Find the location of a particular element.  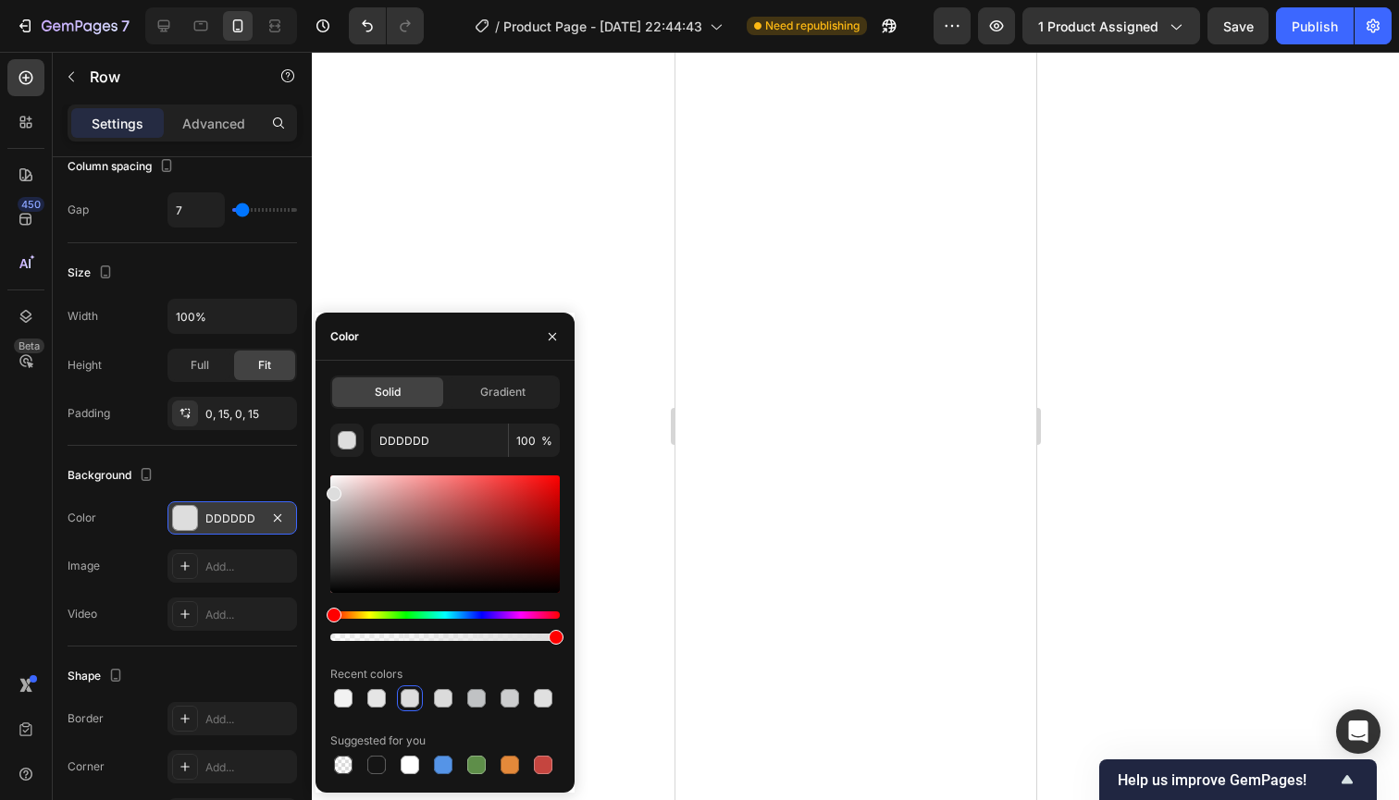

p: 7 is located at coordinates (125, 26).